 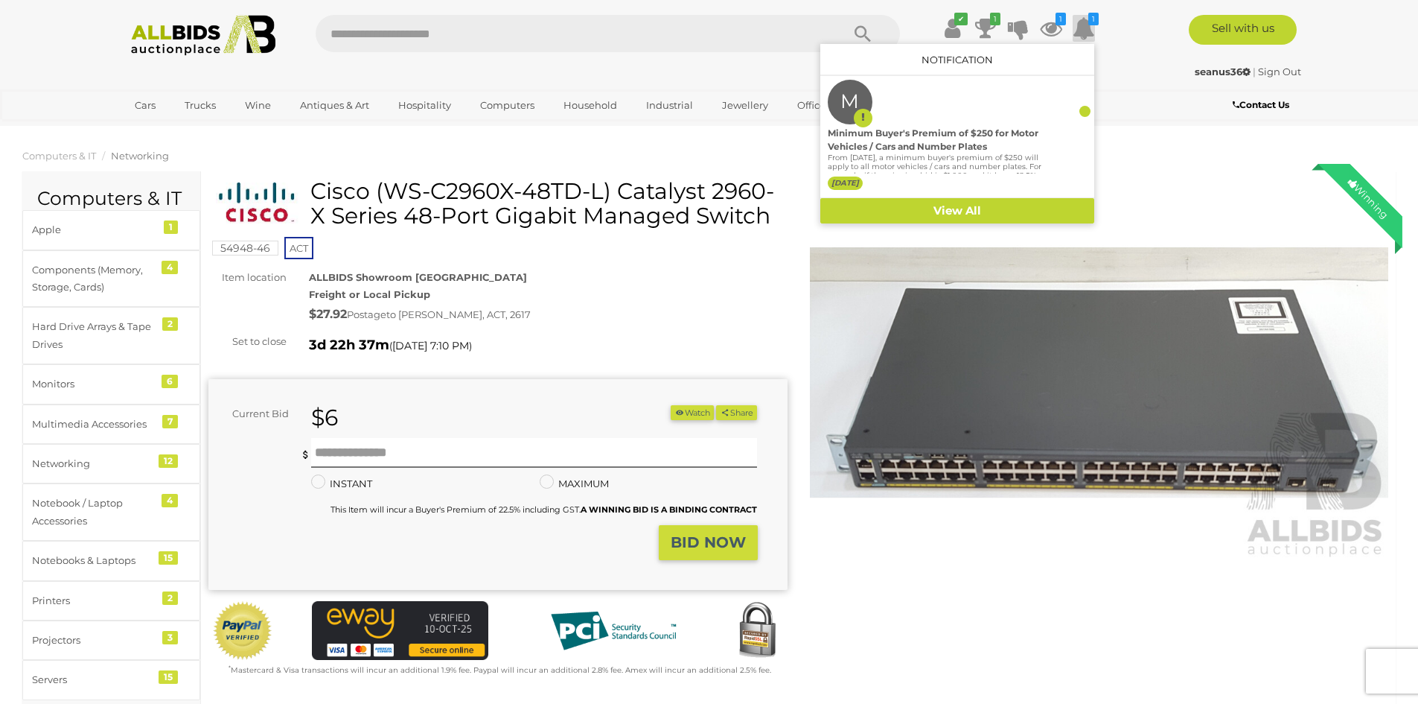 What do you see at coordinates (254, 413) in the screenshot?
I see `div: Current Bid` at bounding box center [254, 413].